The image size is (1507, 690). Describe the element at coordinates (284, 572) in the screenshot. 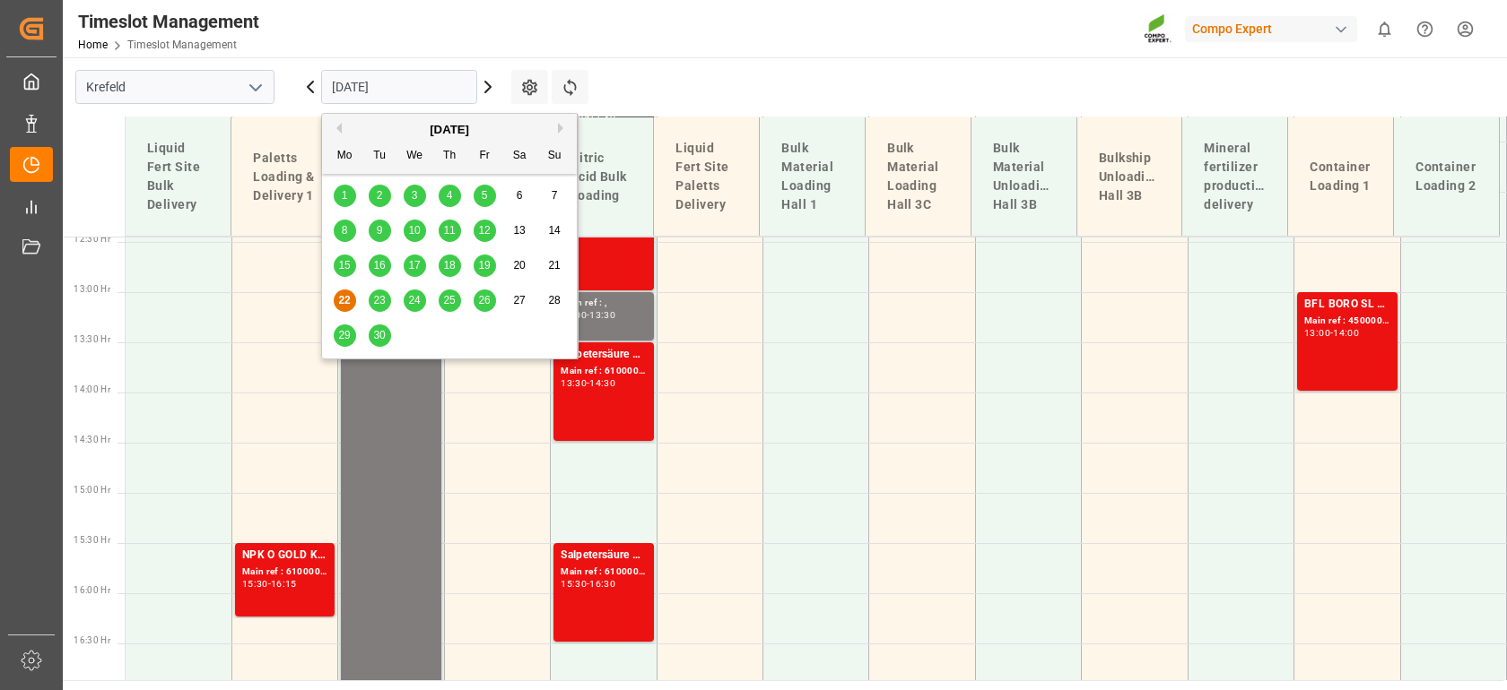

I see `div: Main ref : 6100002105, 2000001625` at that location.